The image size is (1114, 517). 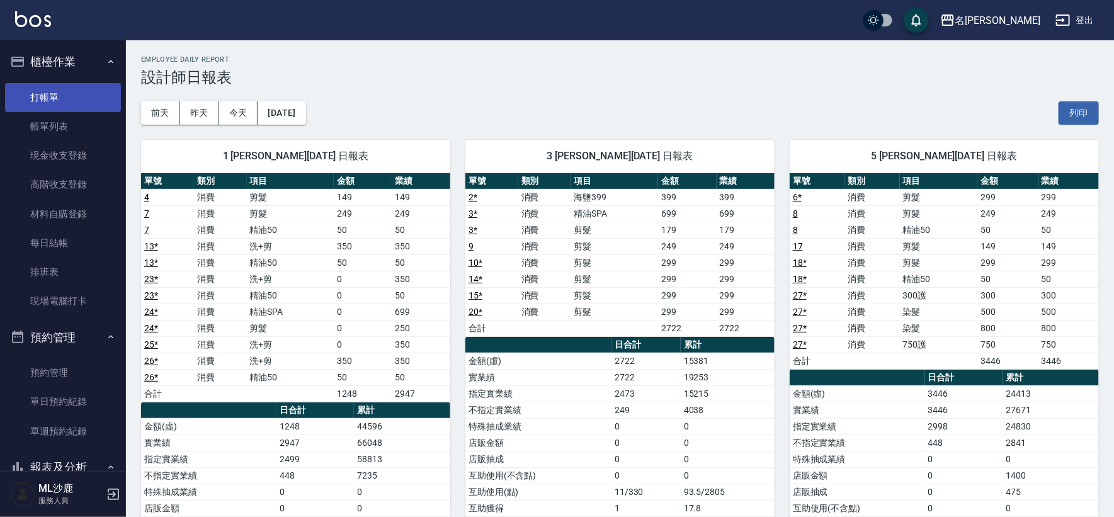 What do you see at coordinates (939, 312) in the screenshot?
I see `td: 染髮` at bounding box center [939, 312].